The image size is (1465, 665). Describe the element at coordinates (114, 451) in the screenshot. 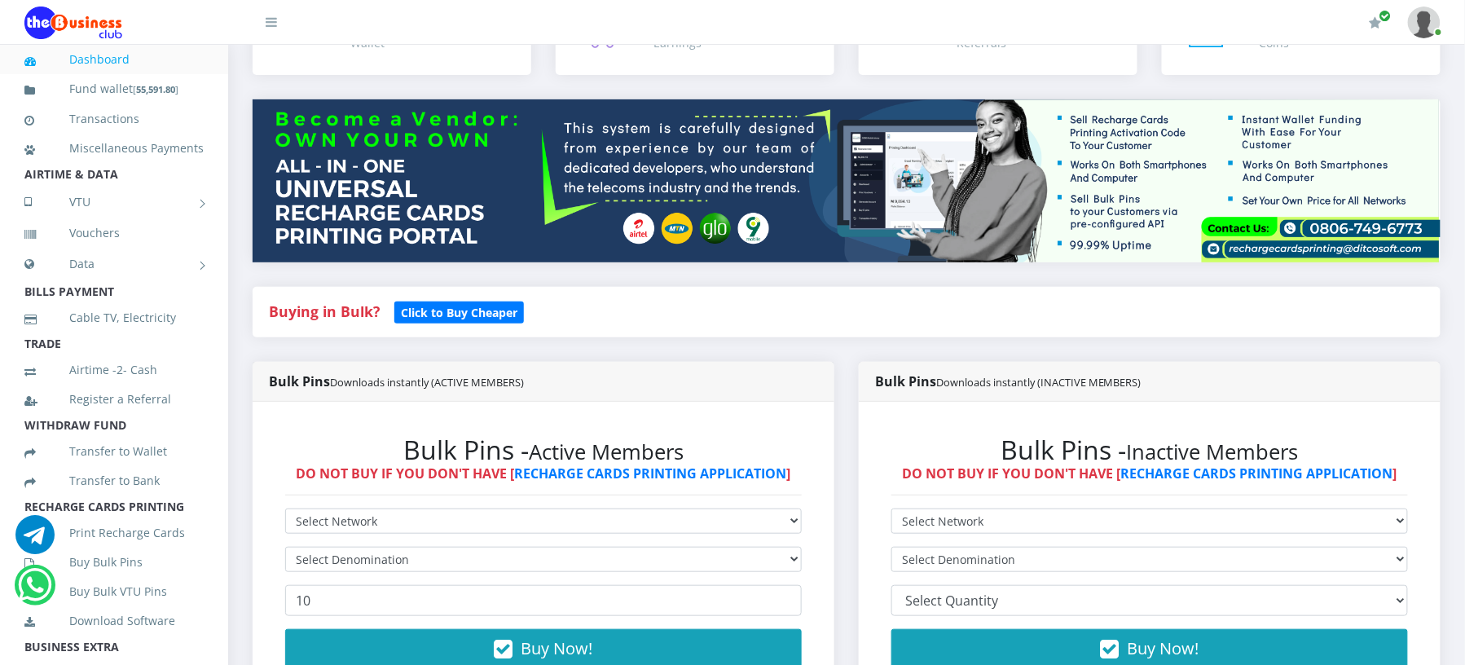

I see `a: Transfer to Wallet` at that location.